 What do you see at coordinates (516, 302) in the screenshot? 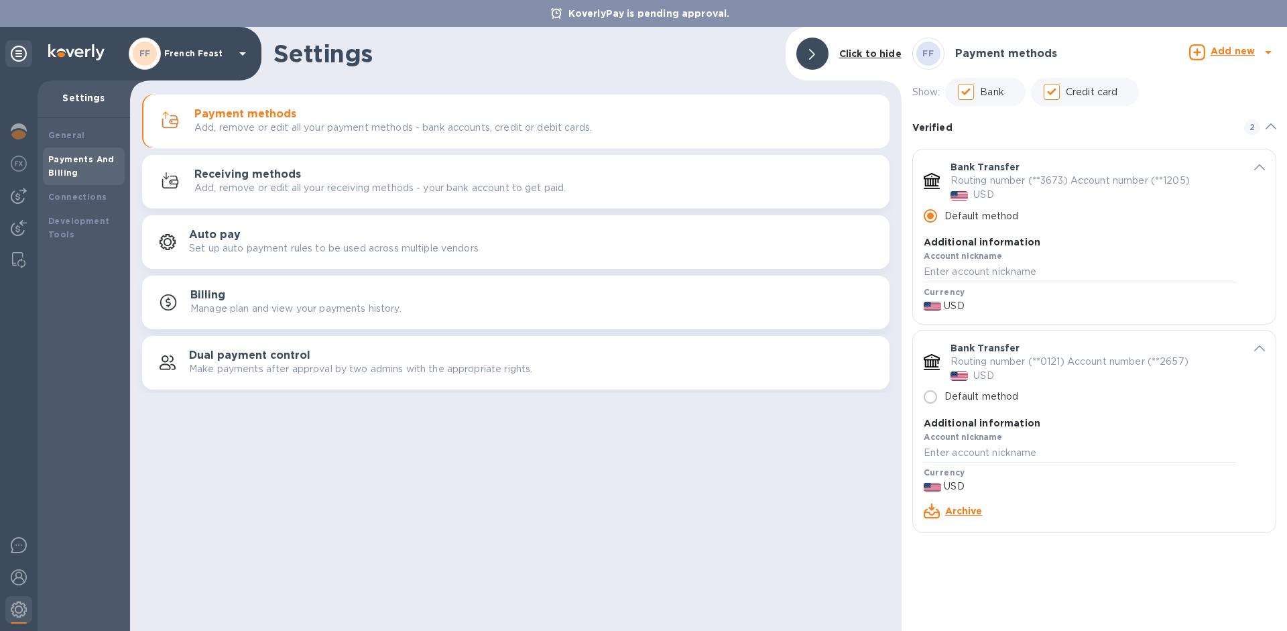
I see `button: BillingManage plan and view your payments history.` at bounding box center [516, 302].